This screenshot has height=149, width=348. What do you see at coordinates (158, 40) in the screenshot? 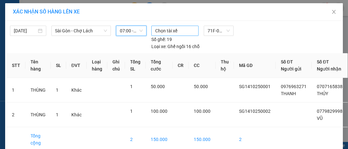
I see `span: Số ghế:` at bounding box center [158, 40].